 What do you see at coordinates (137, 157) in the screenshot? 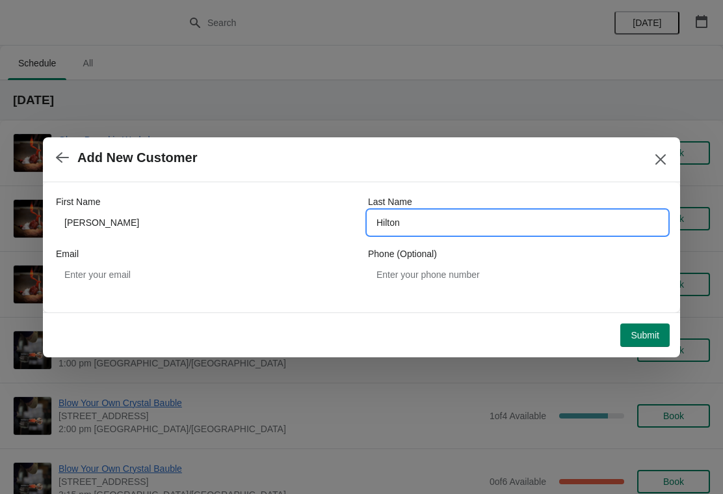
I see `h2: Add New Customer` at bounding box center [137, 157].